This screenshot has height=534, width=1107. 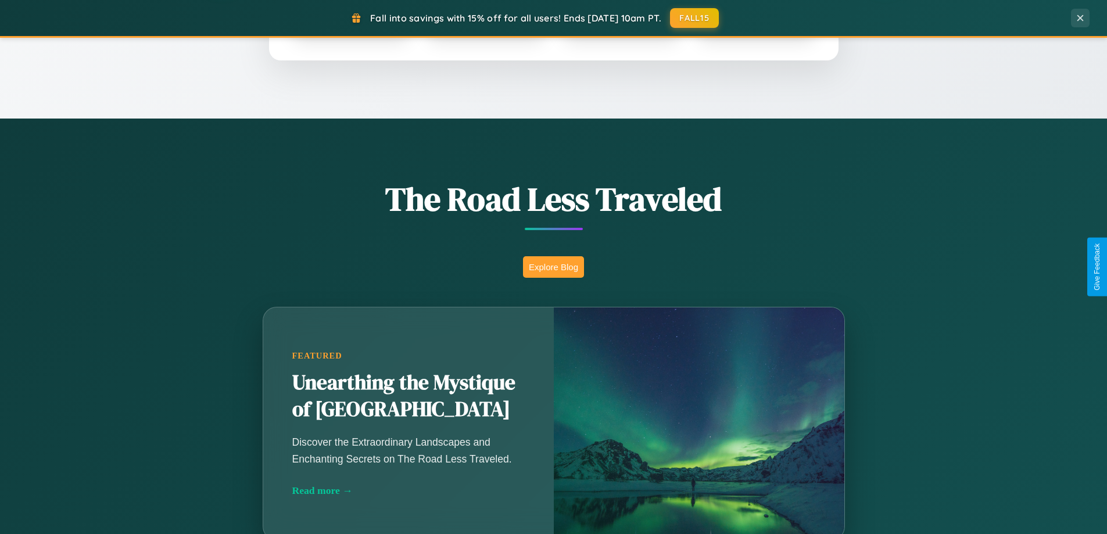 I want to click on button: Explore Blog, so click(x=553, y=267).